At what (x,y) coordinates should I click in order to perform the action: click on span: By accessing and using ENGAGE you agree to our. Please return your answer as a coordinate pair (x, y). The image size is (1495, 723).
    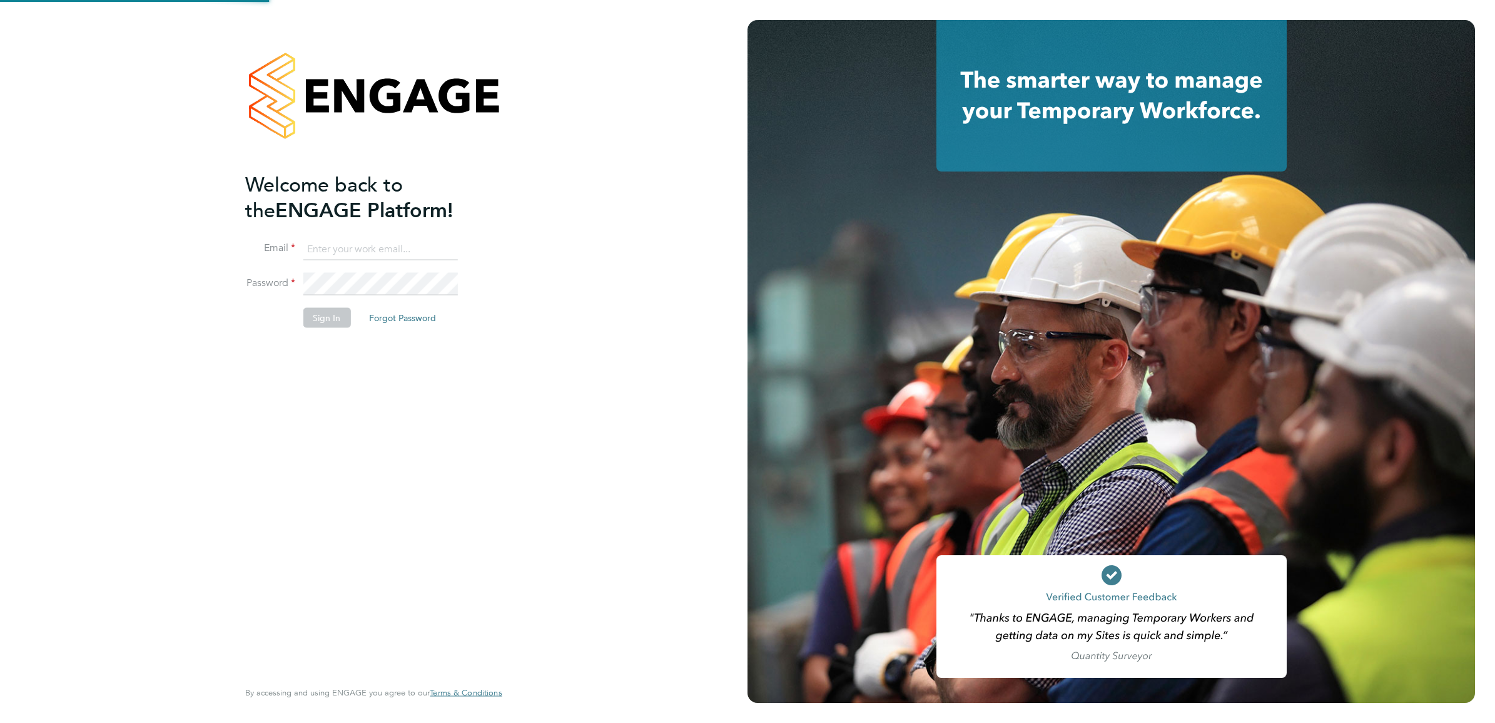
    Looking at the image, I should click on (373, 692).